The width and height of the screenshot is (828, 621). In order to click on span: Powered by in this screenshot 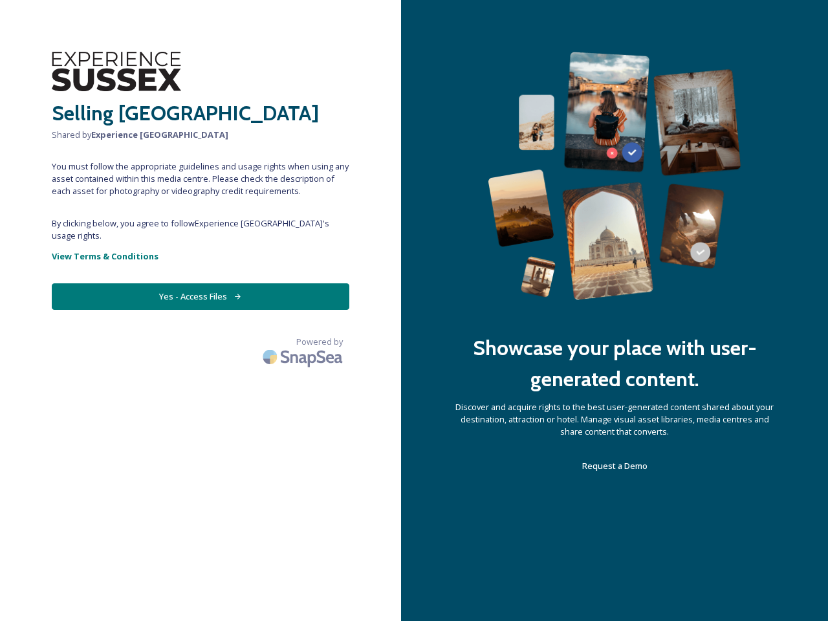, I will do `click(319, 341)`.